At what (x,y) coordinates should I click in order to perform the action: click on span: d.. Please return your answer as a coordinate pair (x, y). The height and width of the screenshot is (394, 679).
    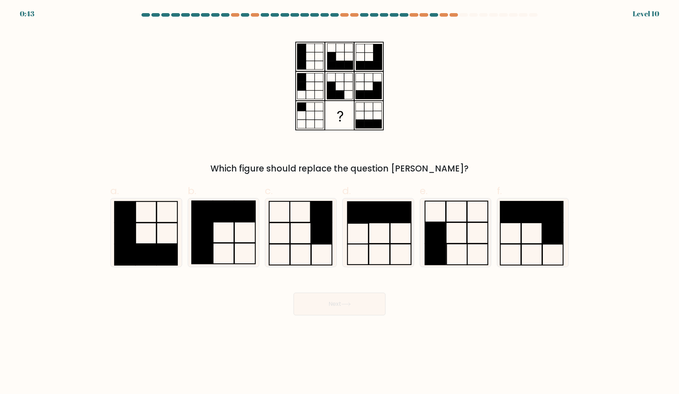
    Looking at the image, I should click on (347, 190).